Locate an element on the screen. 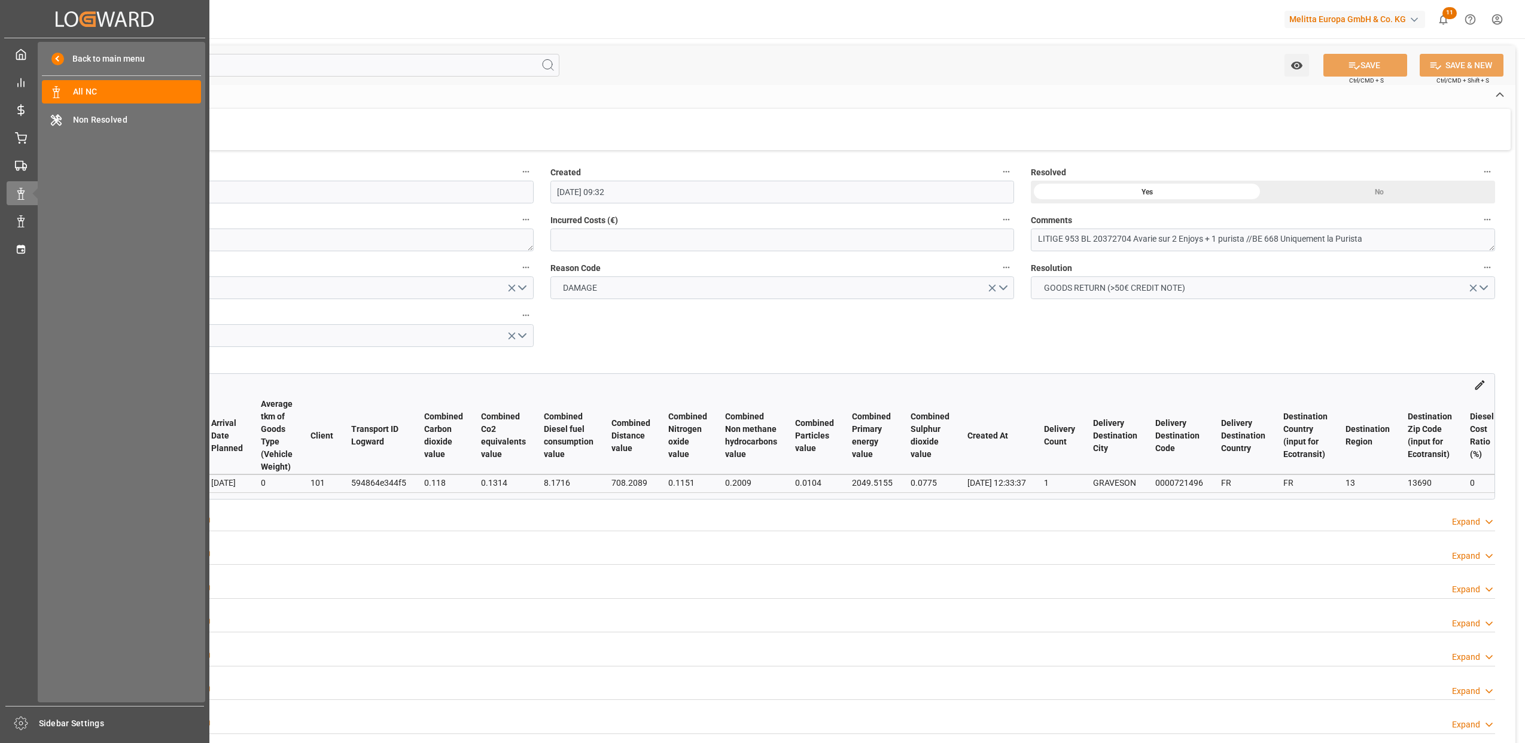 The image size is (1525, 743). span: Sidebar Settings is located at coordinates (121, 723).